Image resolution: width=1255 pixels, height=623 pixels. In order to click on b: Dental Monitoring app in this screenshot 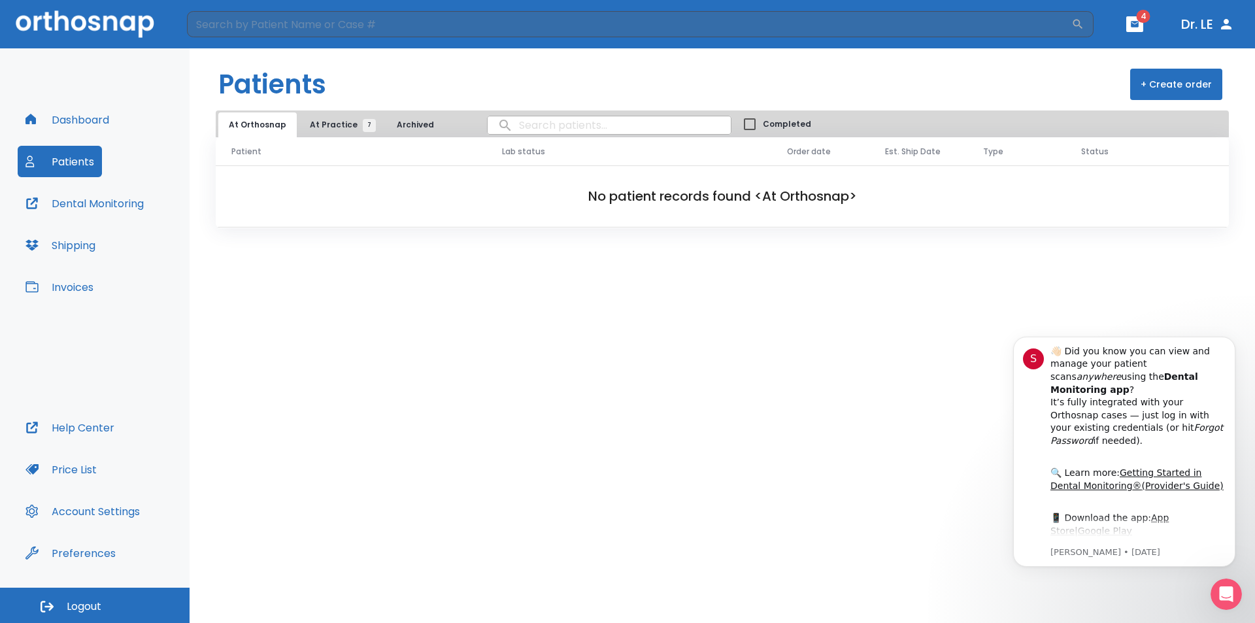, I will do `click(131, 66)`.